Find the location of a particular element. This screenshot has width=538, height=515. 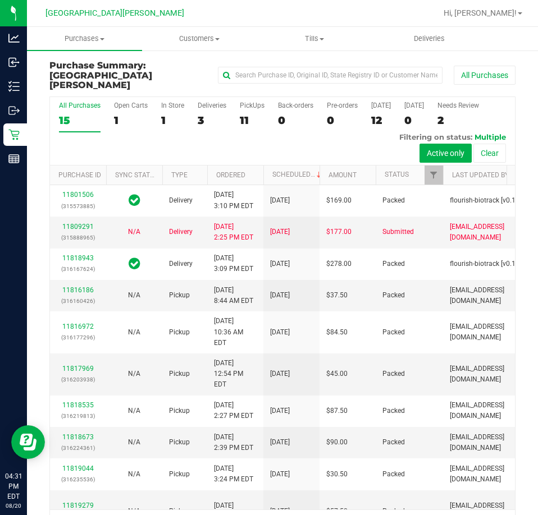

span: $30.50 is located at coordinates (337, 474).